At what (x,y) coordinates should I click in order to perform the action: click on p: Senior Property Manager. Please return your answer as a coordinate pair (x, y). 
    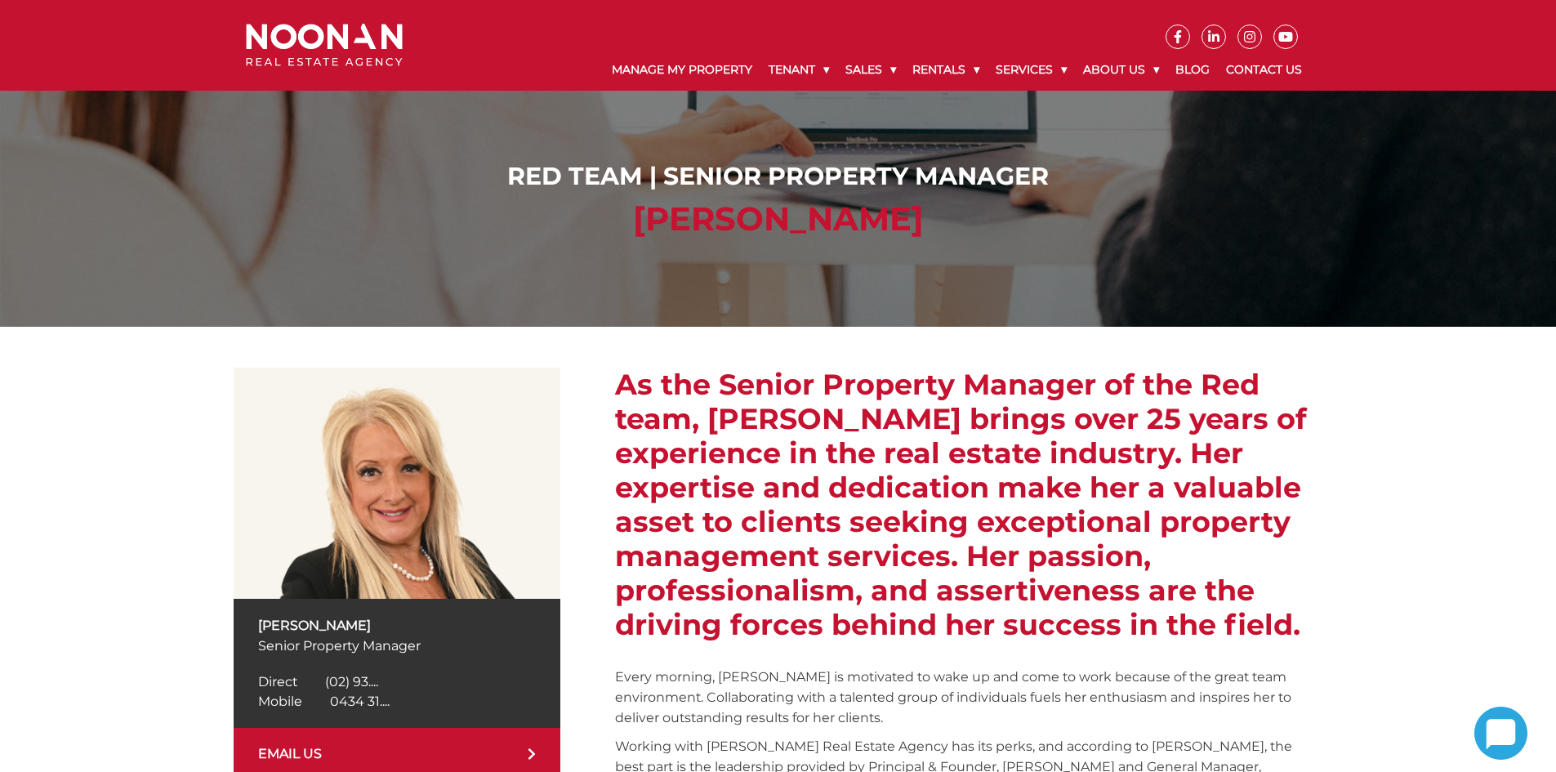
    Looking at the image, I should click on (397, 645).